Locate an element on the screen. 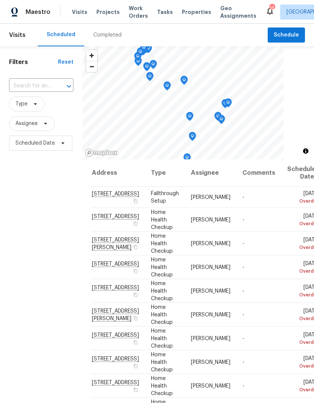 The width and height of the screenshot is (314, 403). span: Geo Assignments is located at coordinates (238, 12).